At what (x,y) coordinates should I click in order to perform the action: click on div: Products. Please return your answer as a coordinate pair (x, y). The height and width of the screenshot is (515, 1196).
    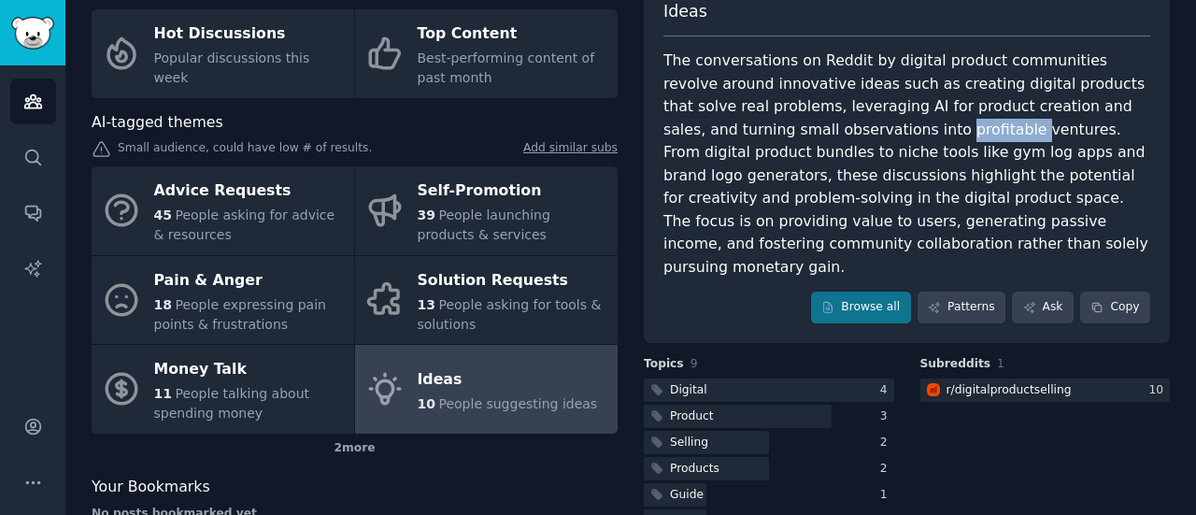
    Looking at the image, I should click on (695, 469).